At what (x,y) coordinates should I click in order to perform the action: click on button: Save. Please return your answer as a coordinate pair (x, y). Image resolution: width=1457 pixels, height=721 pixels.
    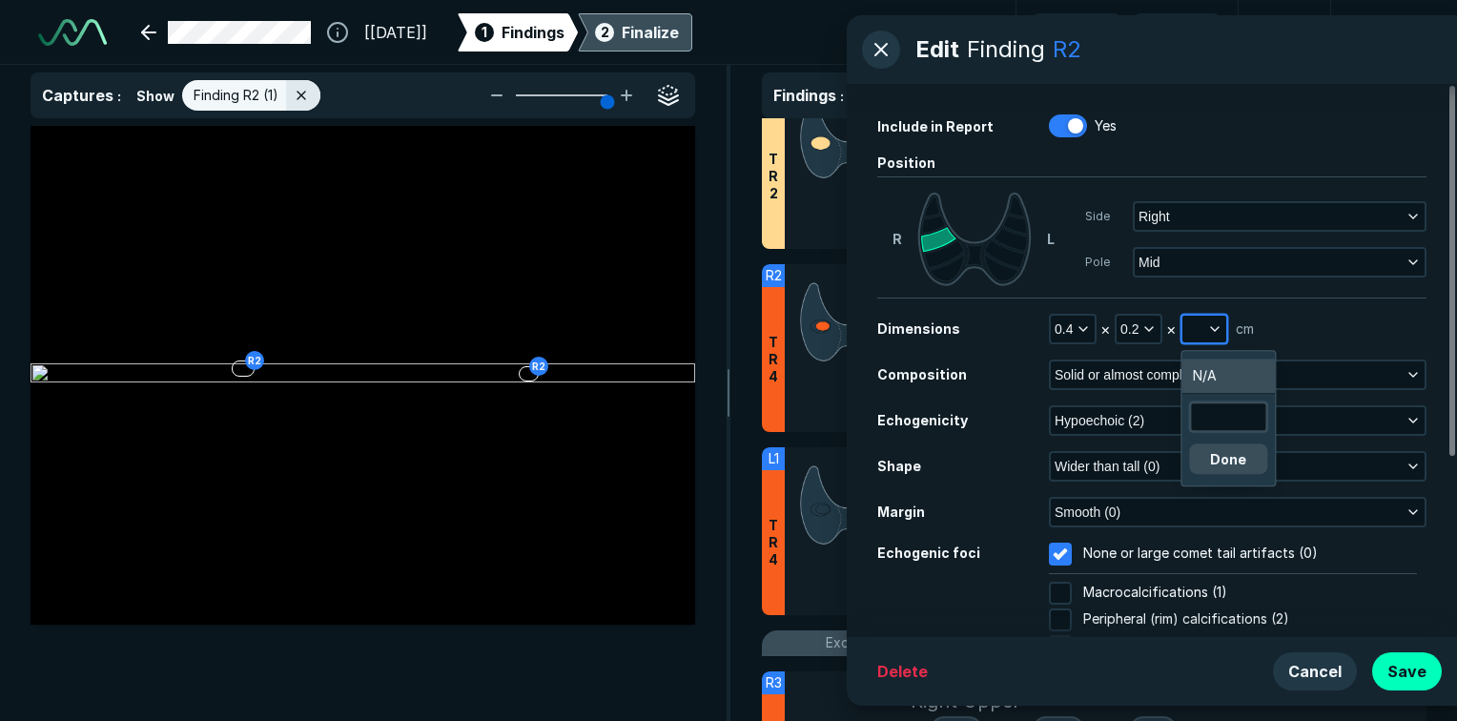
    Looking at the image, I should click on (1407, 671).